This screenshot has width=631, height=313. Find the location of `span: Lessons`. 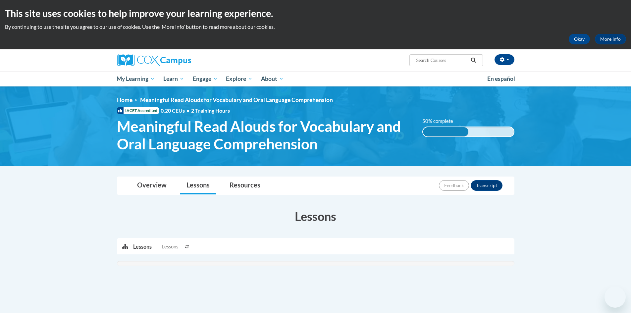

span: Lessons is located at coordinates (170, 247).